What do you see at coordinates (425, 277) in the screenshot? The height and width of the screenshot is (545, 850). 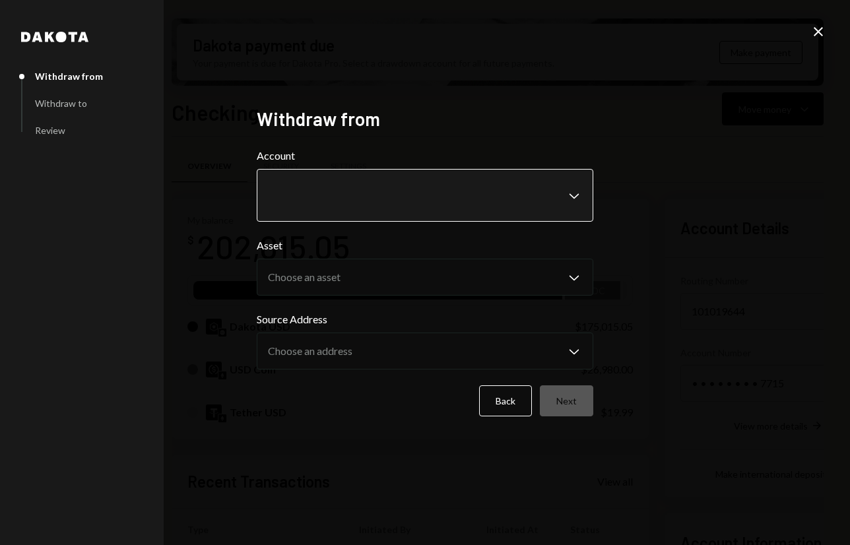 I see `button: Asset` at bounding box center [425, 277].